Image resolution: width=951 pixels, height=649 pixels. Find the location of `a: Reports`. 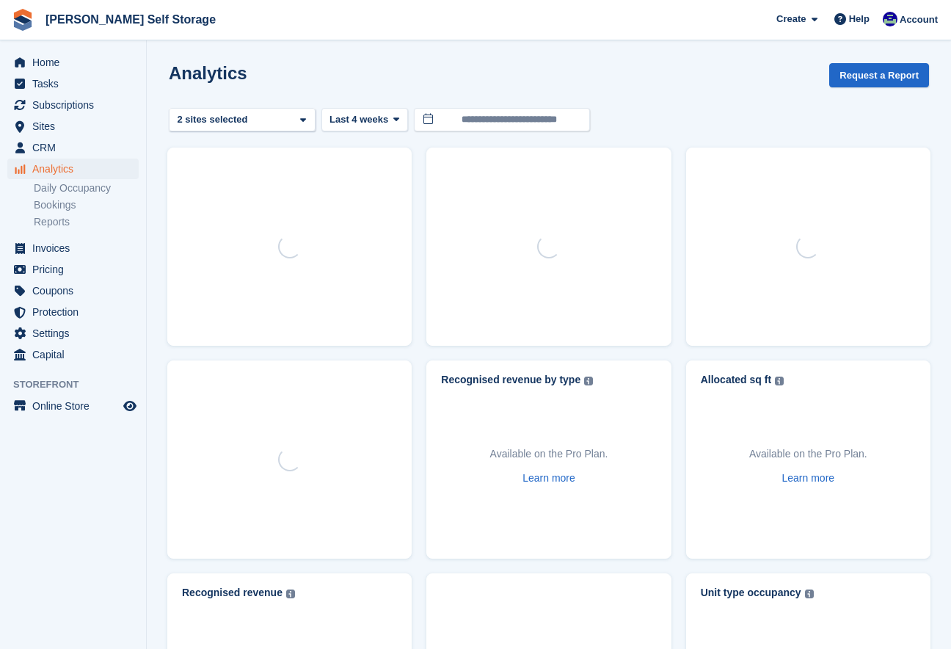

a: Reports is located at coordinates (86, 222).